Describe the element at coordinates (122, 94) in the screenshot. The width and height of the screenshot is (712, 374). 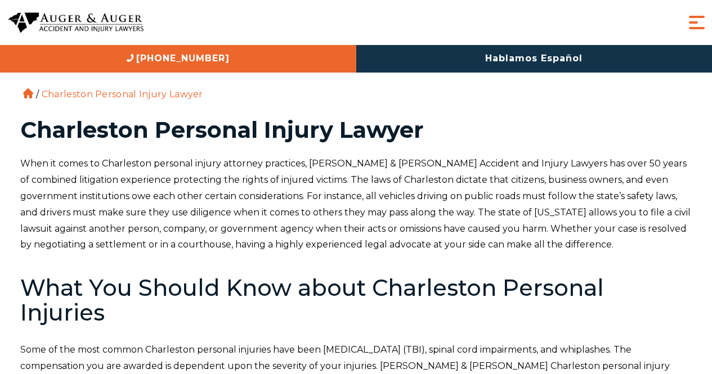
I see `li: Charleston Personal Injury Lawyer` at that location.